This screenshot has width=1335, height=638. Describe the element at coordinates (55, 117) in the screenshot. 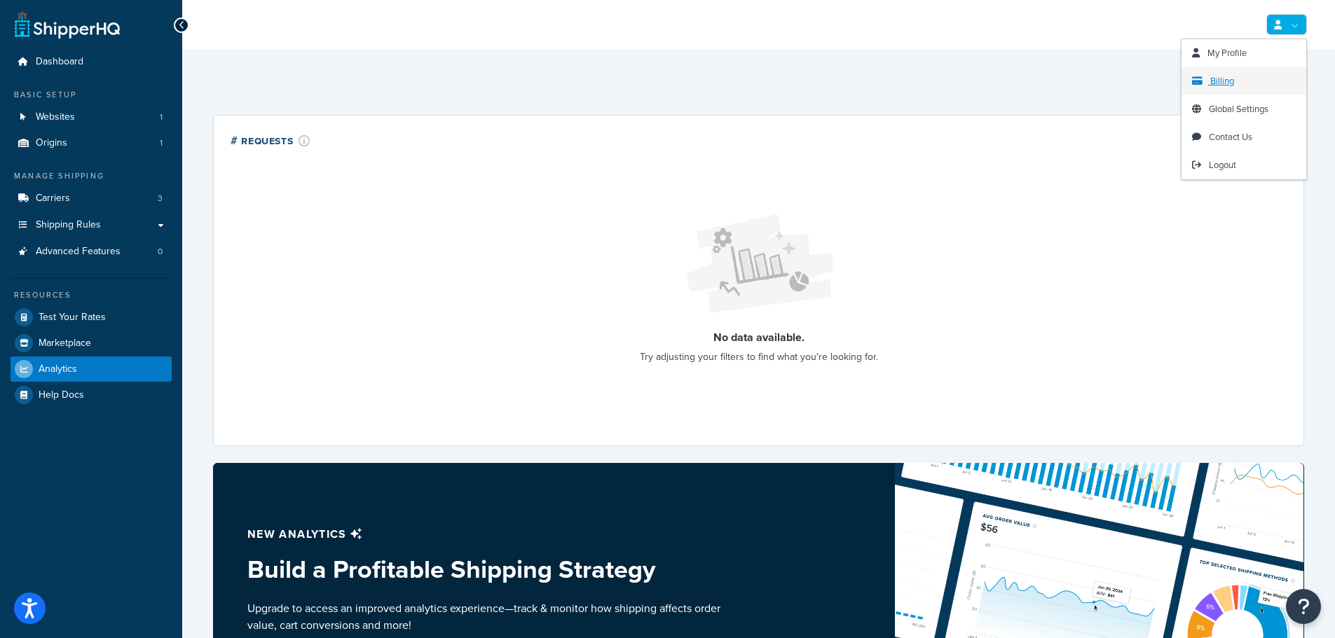

I see `span: Websites` at that location.